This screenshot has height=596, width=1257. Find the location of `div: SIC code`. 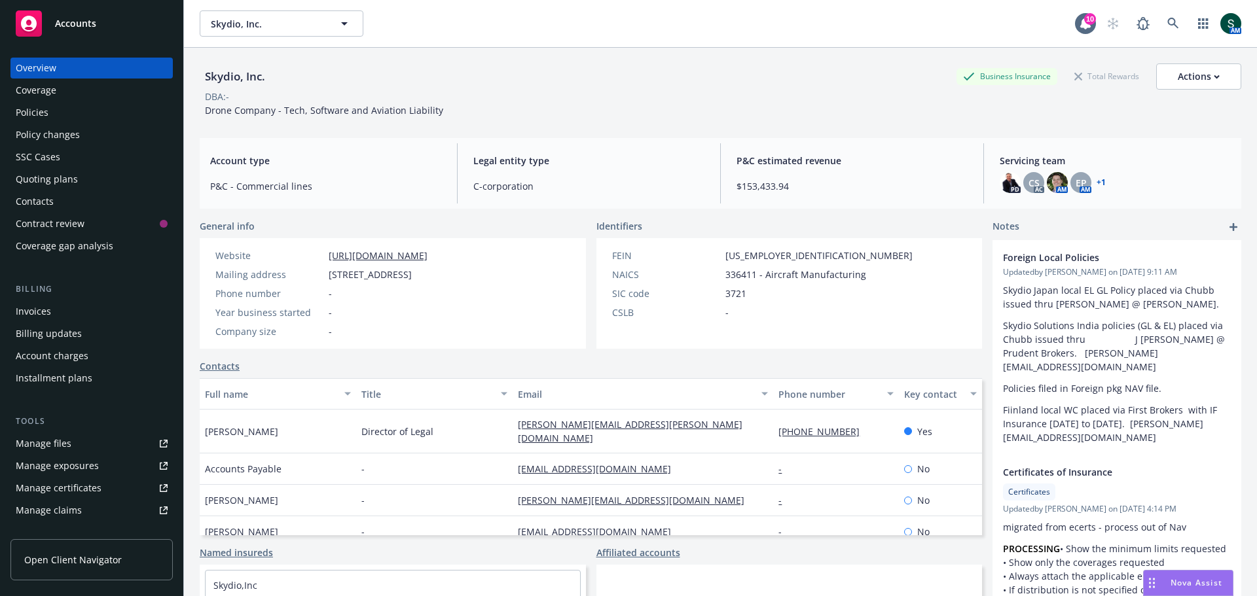

div: SIC code is located at coordinates (666, 293).